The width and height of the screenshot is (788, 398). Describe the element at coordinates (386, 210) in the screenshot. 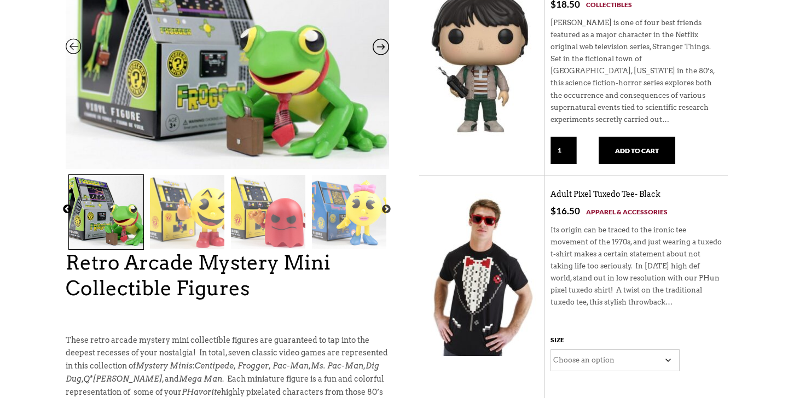

I see `button: Next` at that location.